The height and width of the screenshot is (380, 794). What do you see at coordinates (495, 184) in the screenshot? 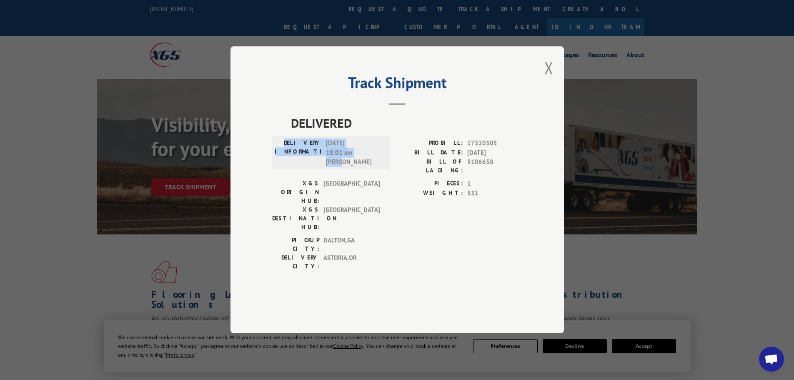
I see `span: 1` at bounding box center [495, 184].